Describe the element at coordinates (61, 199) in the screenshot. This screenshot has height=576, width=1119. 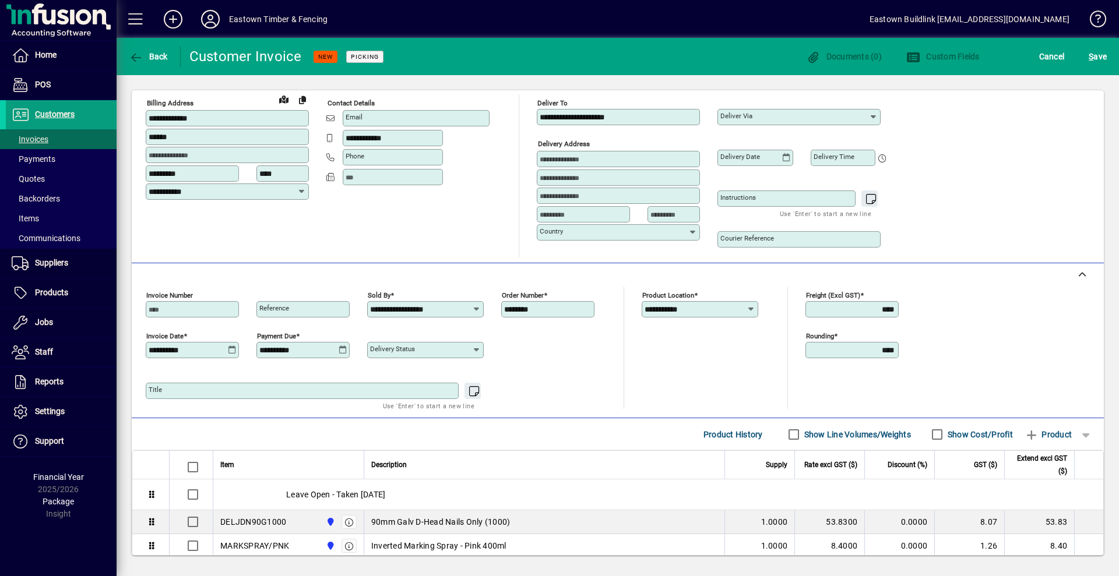
I see `a: Backorders` at that location.